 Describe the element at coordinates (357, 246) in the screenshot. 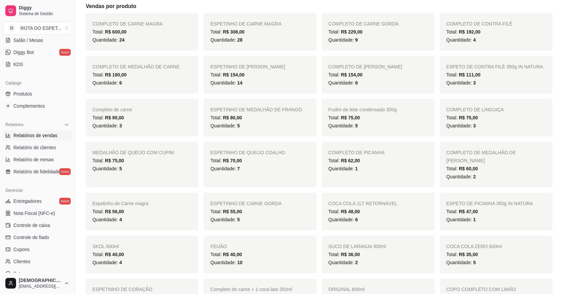

I see `span: SUCO DE LARANJA 900ml` at that location.